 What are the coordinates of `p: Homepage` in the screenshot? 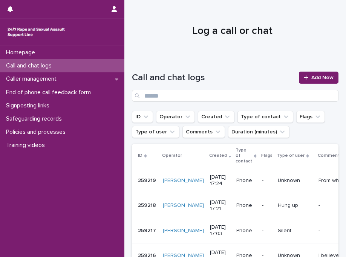 It's located at (22, 52).